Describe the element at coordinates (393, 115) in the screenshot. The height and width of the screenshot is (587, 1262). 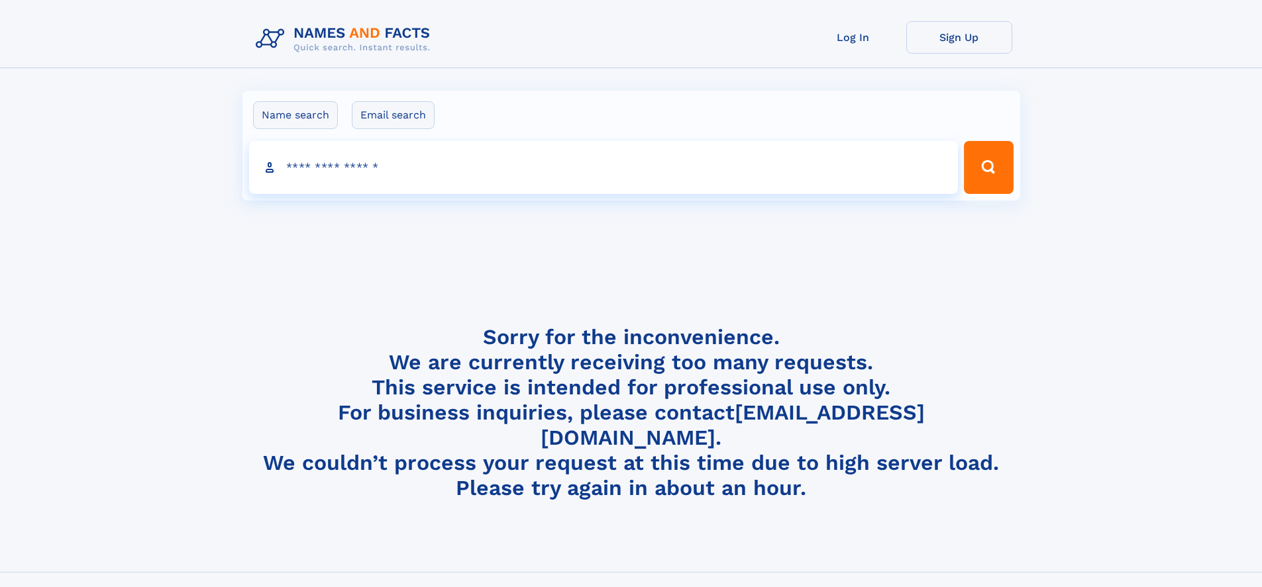
I see `label: Email search` at that location.